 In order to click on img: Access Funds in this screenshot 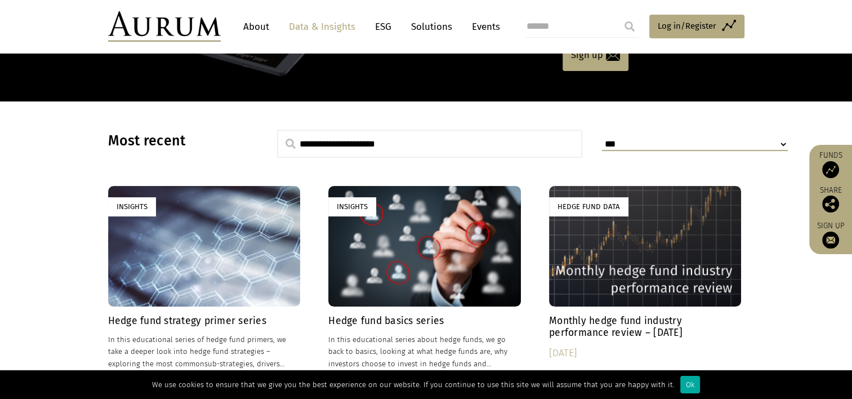, I will do `click(831, 170)`.